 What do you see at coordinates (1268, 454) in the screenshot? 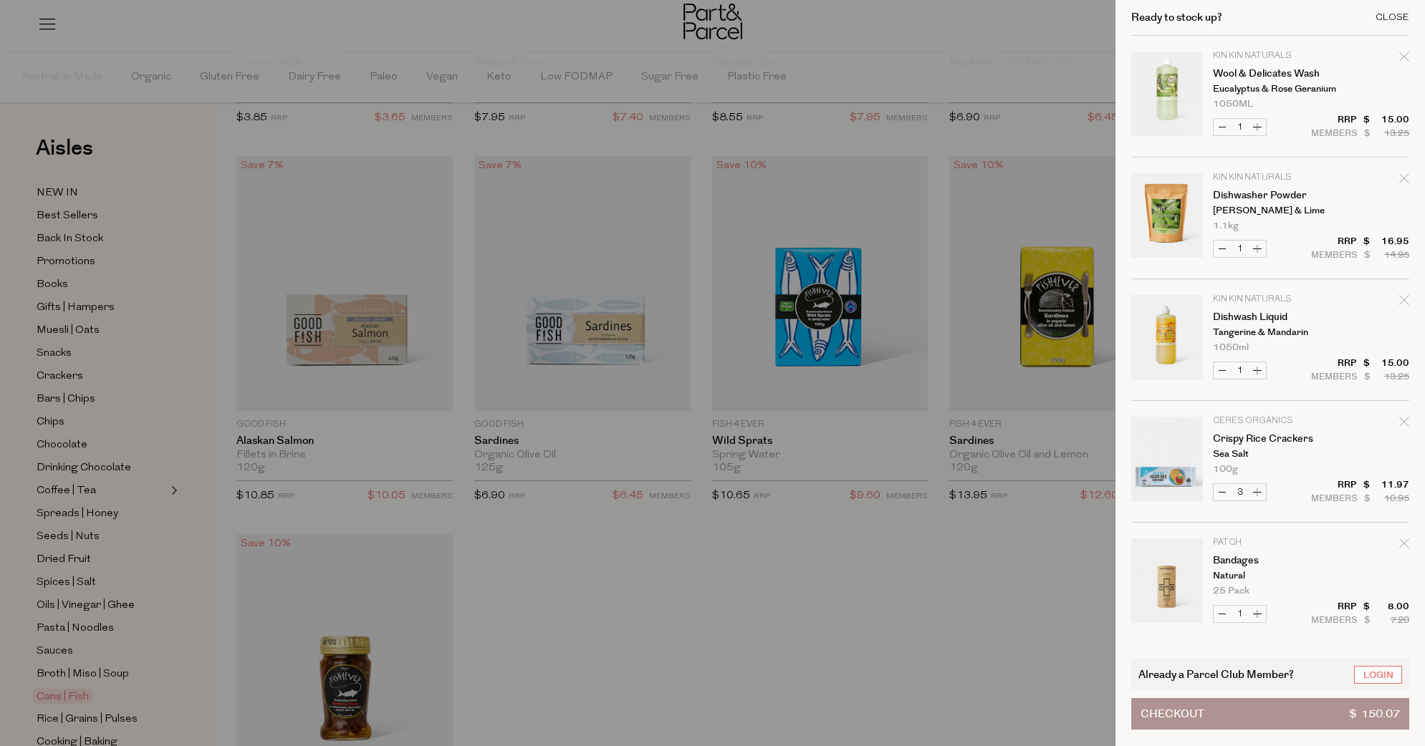
I see `p: Sea Salt` at bounding box center [1268, 454].